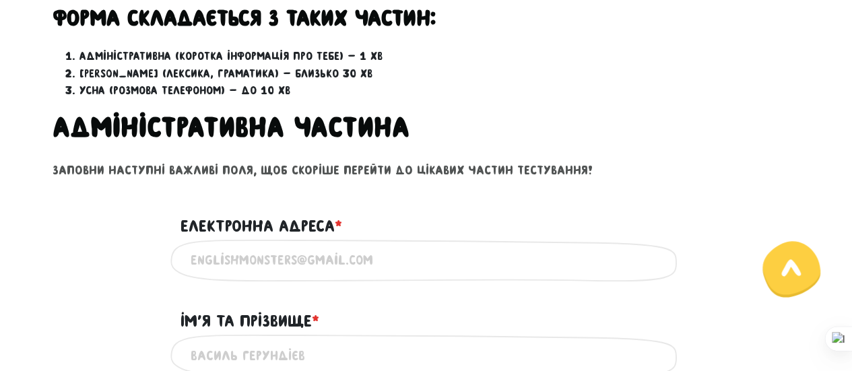  Describe the element at coordinates (261, 226) in the screenshot. I see `label: Електронна адреса` at that location.